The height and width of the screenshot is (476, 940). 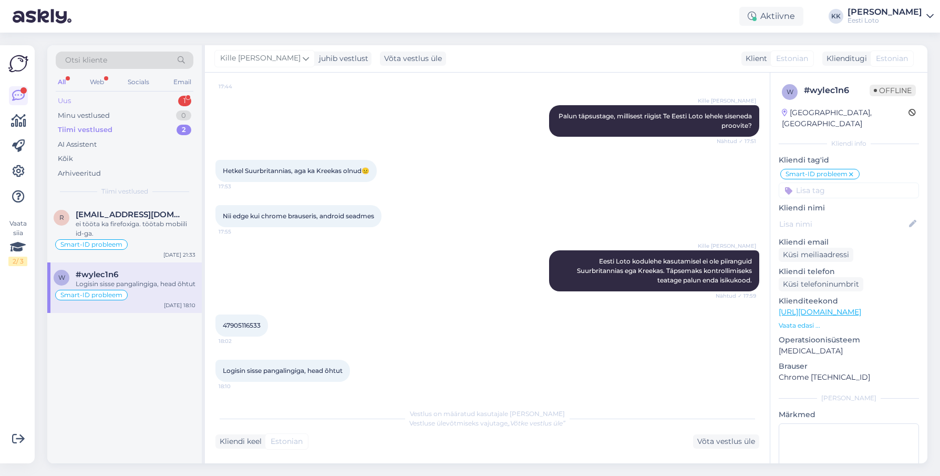 What do you see at coordinates (65, 159) in the screenshot?
I see `div: Kõik` at bounding box center [65, 159].